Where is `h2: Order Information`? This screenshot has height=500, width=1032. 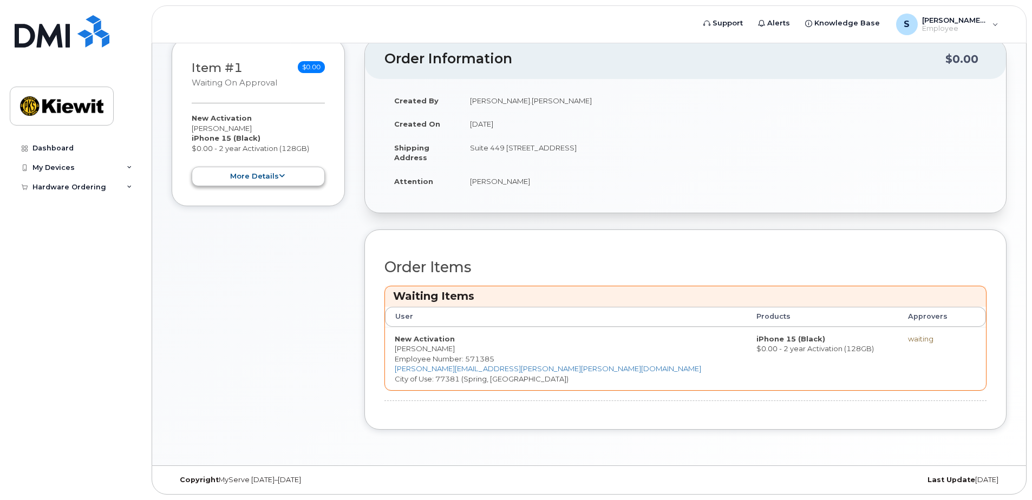 h2: Order Information is located at coordinates (665, 59).